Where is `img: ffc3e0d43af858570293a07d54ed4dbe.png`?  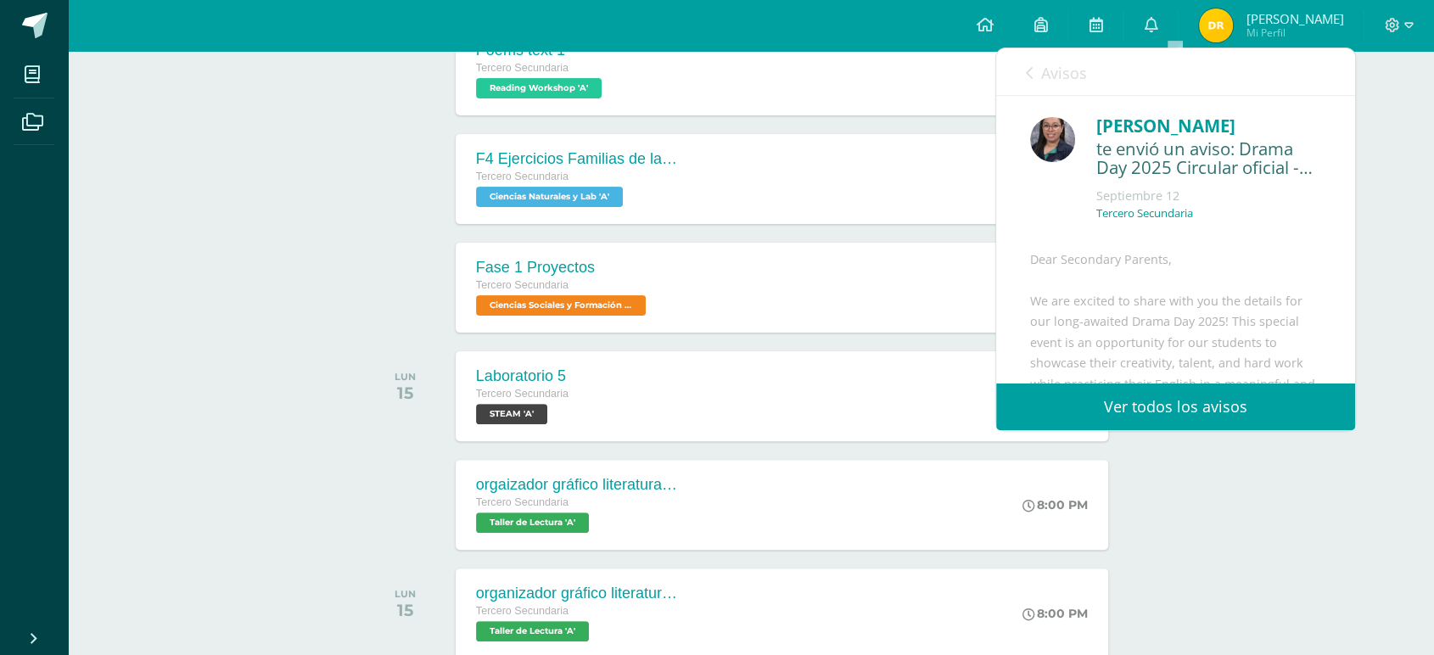
img: ffc3e0d43af858570293a07d54ed4dbe.png is located at coordinates (1216, 25).